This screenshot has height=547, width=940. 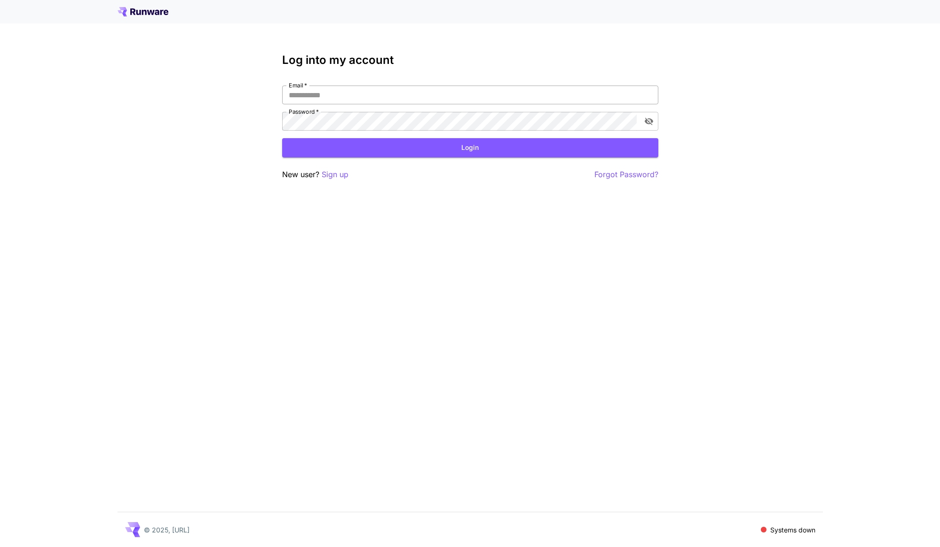 I want to click on button: Login, so click(x=470, y=148).